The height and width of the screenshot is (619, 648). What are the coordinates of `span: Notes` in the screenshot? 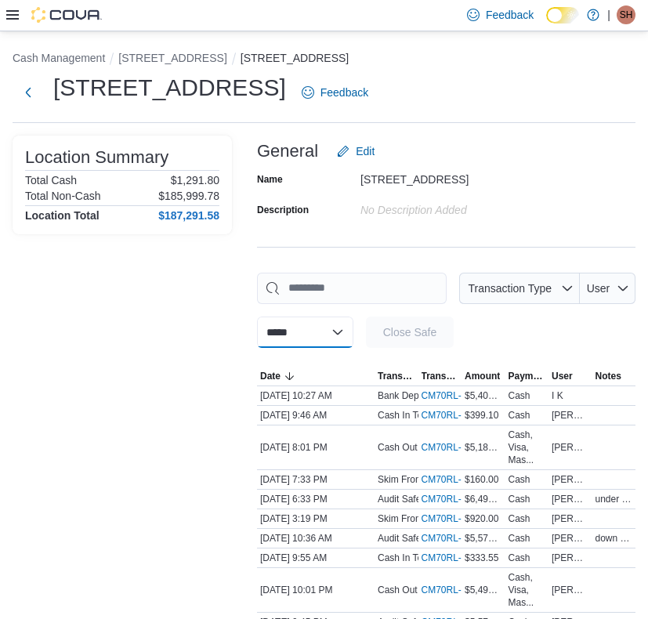 It's located at (608, 376).